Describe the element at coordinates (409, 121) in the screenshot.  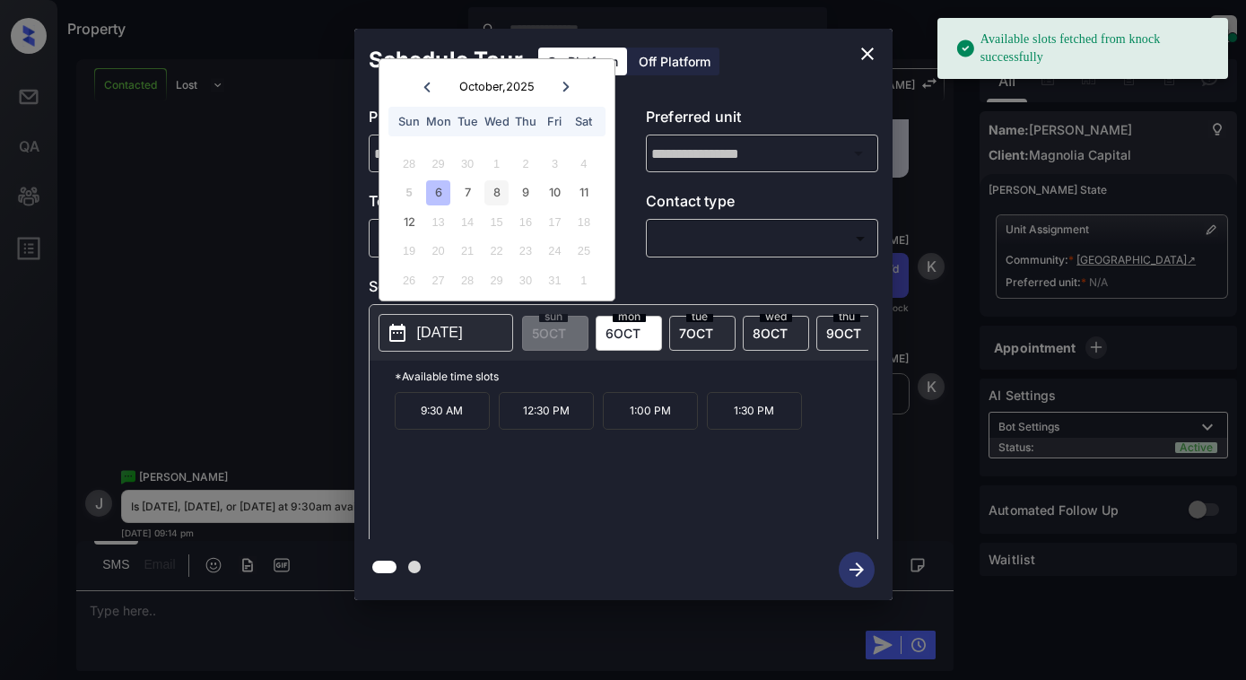
I see `div: Sun` at that location.